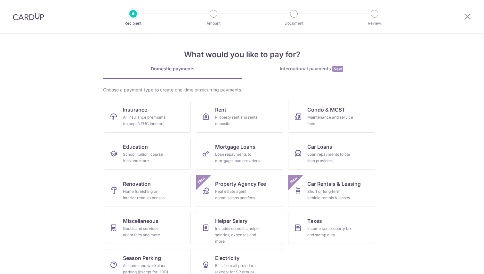 This screenshot has width=484, height=274. What do you see at coordinates (172, 69) in the screenshot?
I see `div: Domestic payments` at bounding box center [172, 69].